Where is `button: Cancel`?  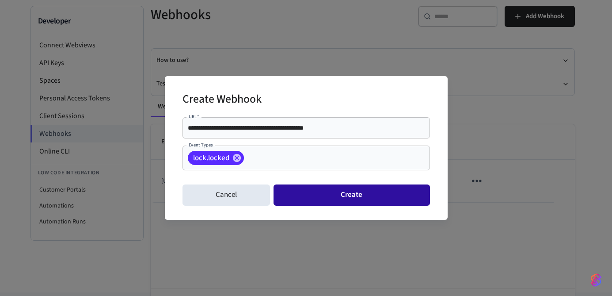
button: Cancel is located at coordinates (226, 195).